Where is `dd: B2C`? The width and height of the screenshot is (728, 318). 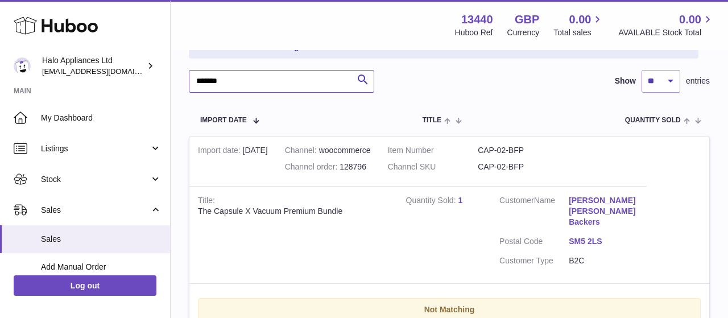
dd: B2C is located at coordinates (603, 260).